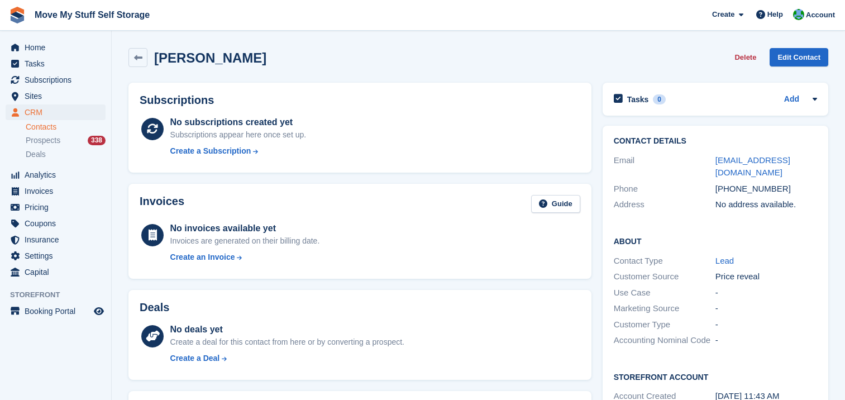 Image resolution: width=845 pixels, height=400 pixels. What do you see at coordinates (239, 122) in the screenshot?
I see `div: No subscriptions created yet` at bounding box center [239, 122].